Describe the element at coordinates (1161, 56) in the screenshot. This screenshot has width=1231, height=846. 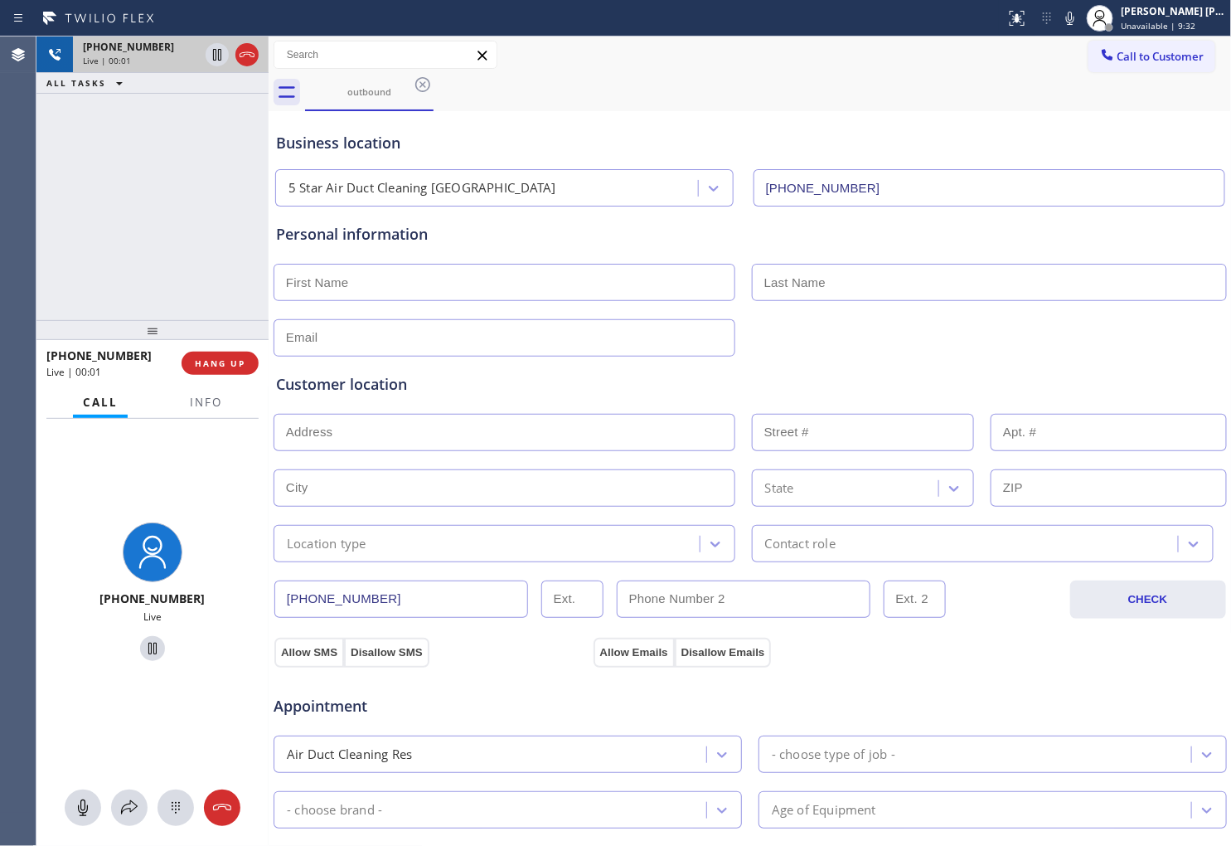
I see `span: Call to Customer` at that location.